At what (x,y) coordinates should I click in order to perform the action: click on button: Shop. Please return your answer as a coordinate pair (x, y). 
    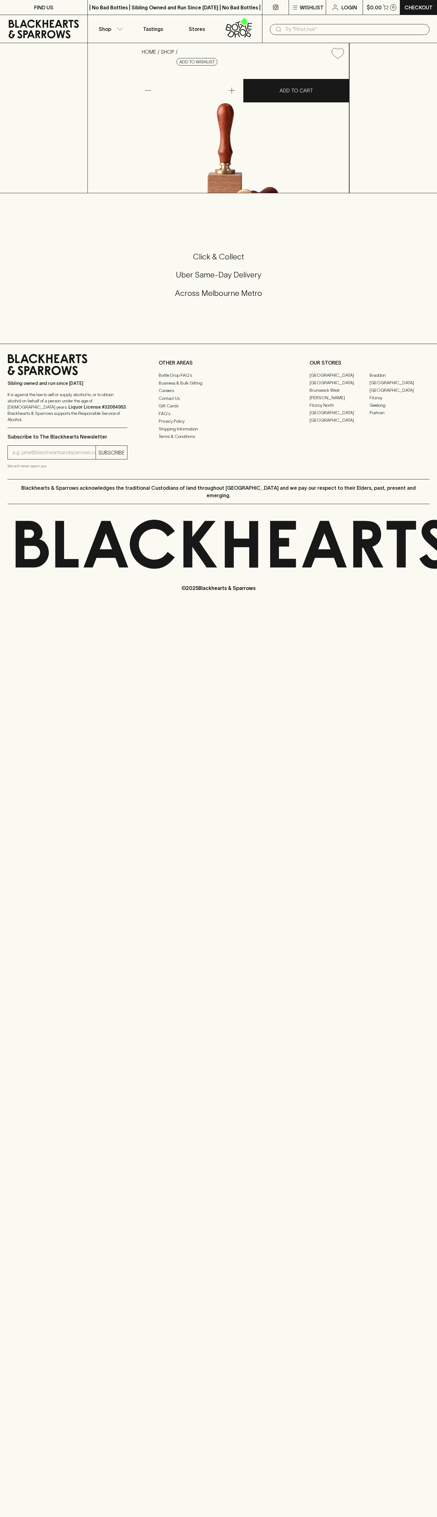
    Looking at the image, I should click on (110, 29).